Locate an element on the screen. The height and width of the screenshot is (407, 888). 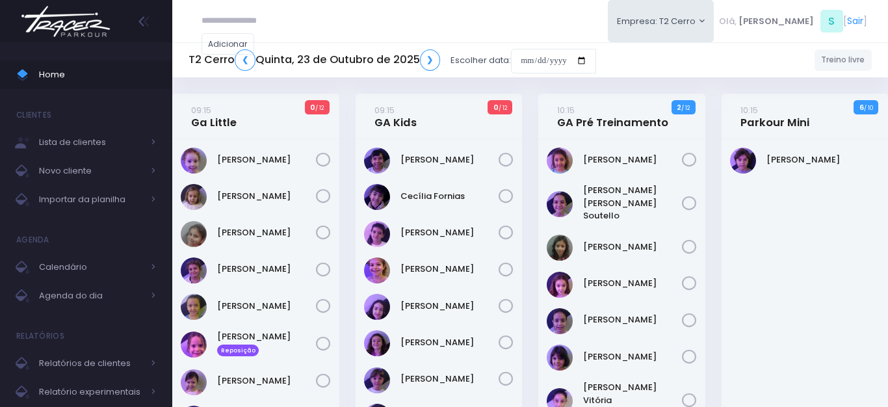
a: Adicionar is located at coordinates (228, 44).